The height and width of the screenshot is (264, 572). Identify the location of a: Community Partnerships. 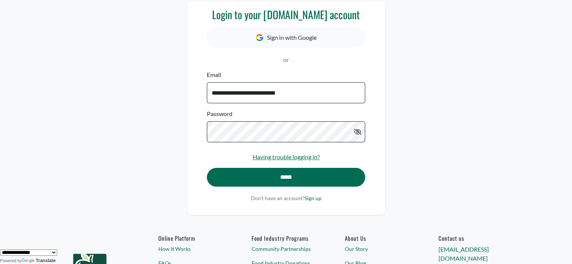
(286, 249).